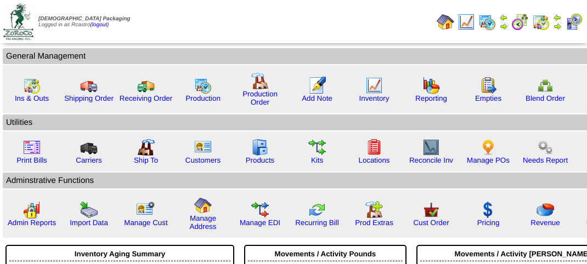 This screenshot has height=264, width=587. Describe the element at coordinates (545, 86) in the screenshot. I see `img: network.png` at that location.